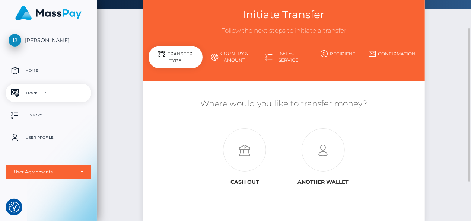 Image resolution: width=471 pixels, height=221 pixels. I want to click on button: User Agreements, so click(48, 172).